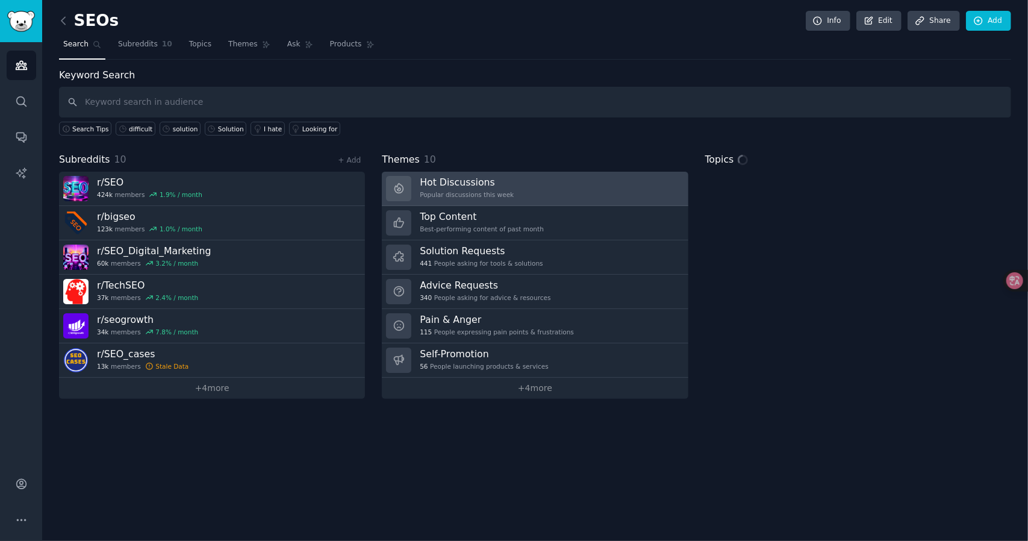  What do you see at coordinates (176, 297) in the screenshot?
I see `div: 2.4 % / month` at bounding box center [176, 297].